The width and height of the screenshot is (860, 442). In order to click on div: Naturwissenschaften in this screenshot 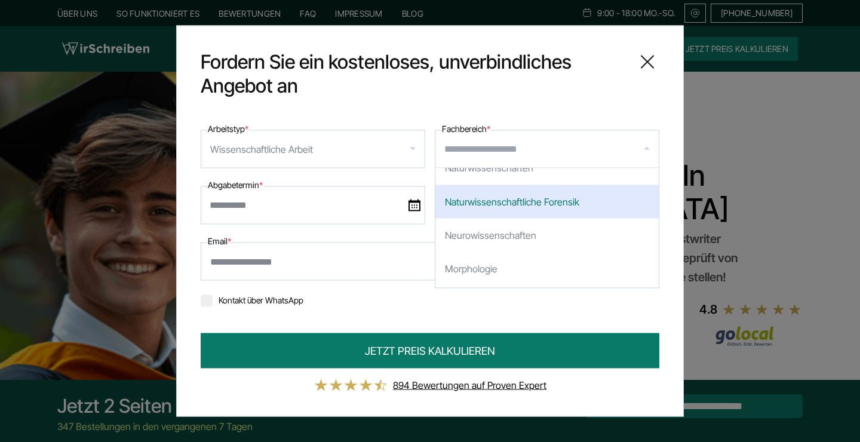, I will do `click(547, 169)`.